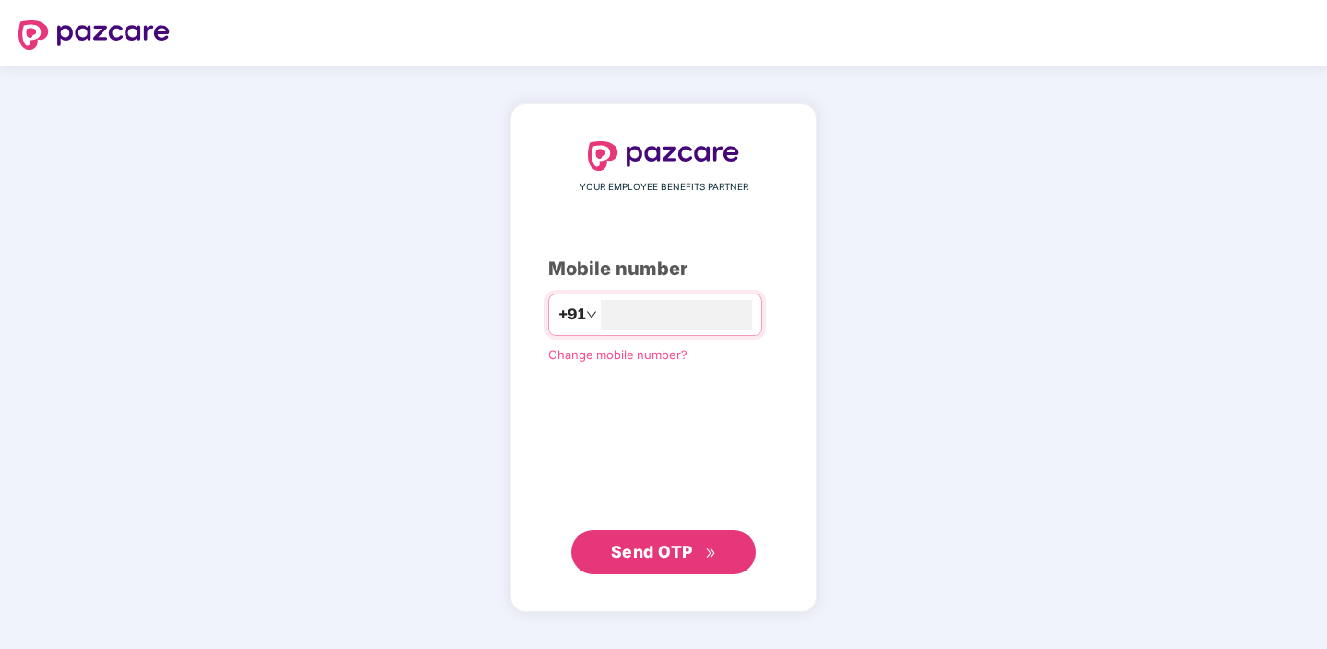 This screenshot has width=1327, height=649. Describe the element at coordinates (618, 354) in the screenshot. I see `a: Change mobile number?` at that location.